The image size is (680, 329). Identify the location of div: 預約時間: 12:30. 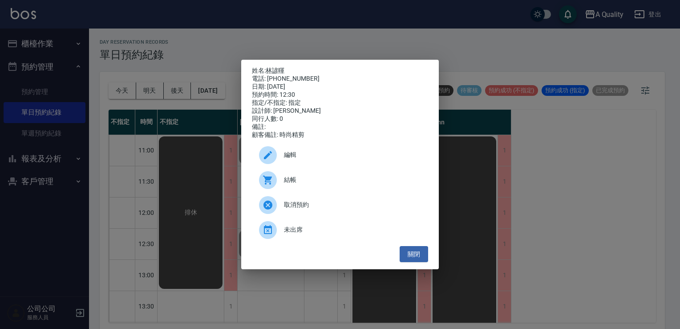
(340, 95).